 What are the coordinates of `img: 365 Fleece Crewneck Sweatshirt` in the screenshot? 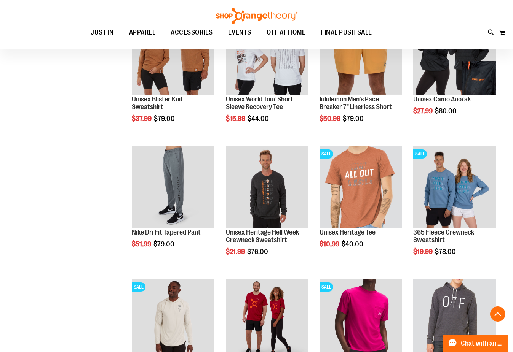 It's located at (454, 187).